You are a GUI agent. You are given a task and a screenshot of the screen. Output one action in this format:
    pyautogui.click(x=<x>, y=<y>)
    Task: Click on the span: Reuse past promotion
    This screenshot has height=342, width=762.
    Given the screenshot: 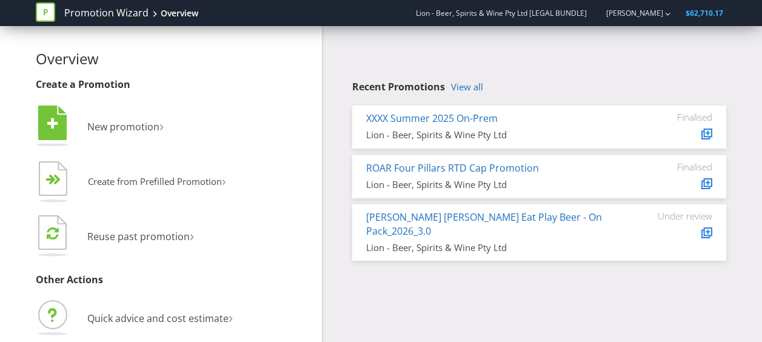 What is the action you would take?
    pyautogui.click(x=138, y=236)
    